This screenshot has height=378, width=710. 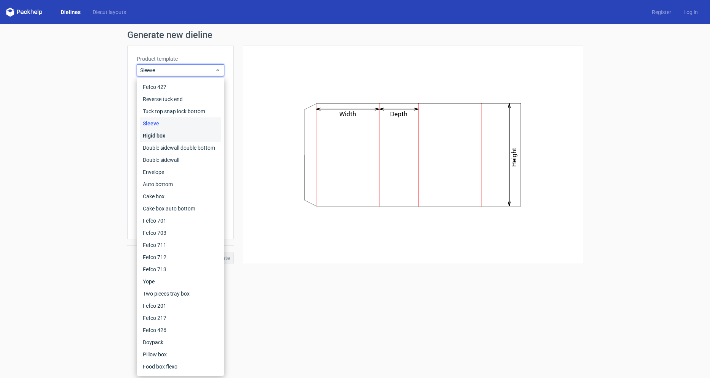 I want to click on div: Auto bottom, so click(x=180, y=184).